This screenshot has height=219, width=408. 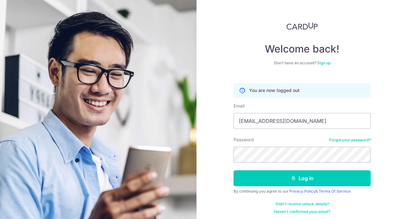 What do you see at coordinates (302, 49) in the screenshot?
I see `h4: Welcome back!` at bounding box center [302, 49].